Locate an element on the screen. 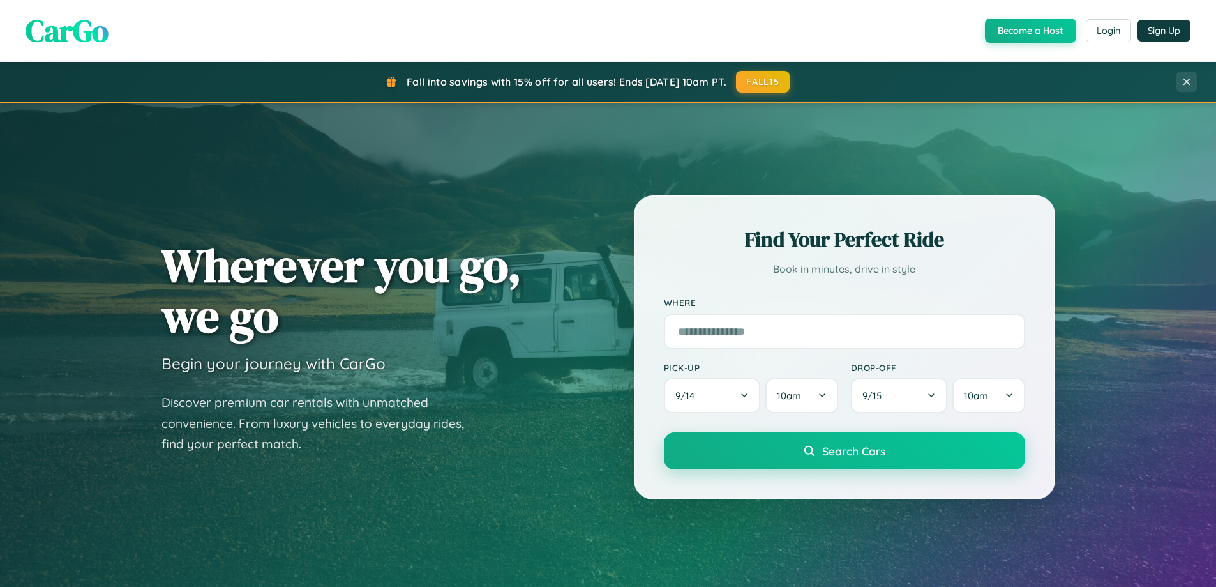 The height and width of the screenshot is (587, 1216). span: Search Cars is located at coordinates (854, 451).